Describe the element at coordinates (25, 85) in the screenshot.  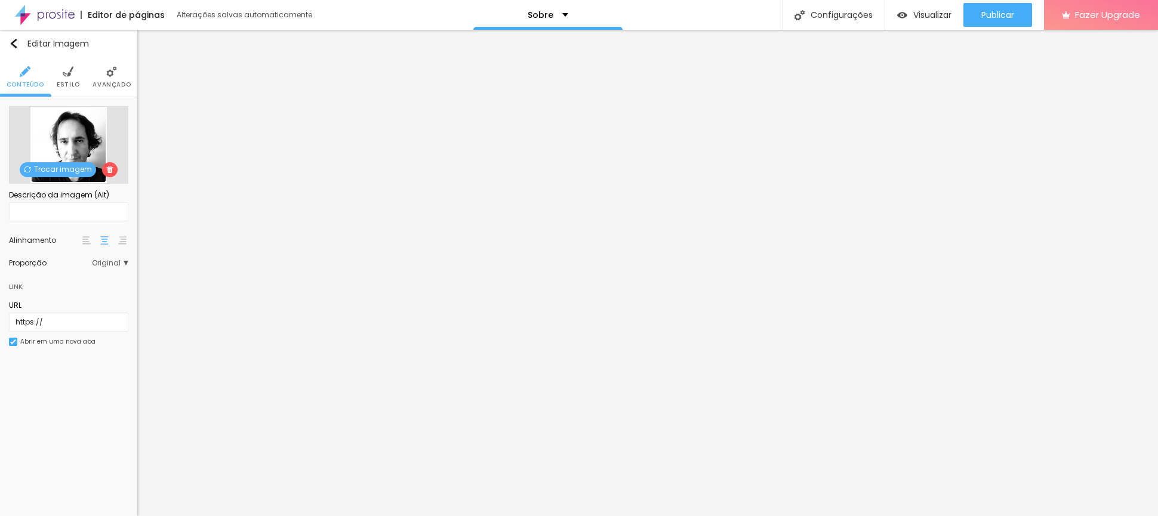
I see `span: Conteúdo` at that location.